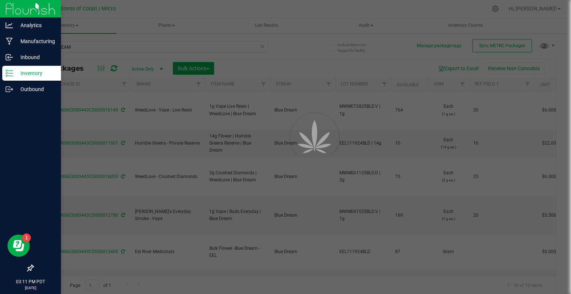 Image resolution: width=571 pixels, height=294 pixels. Describe the element at coordinates (35, 41) in the screenshot. I see `p: Manufacturing` at that location.